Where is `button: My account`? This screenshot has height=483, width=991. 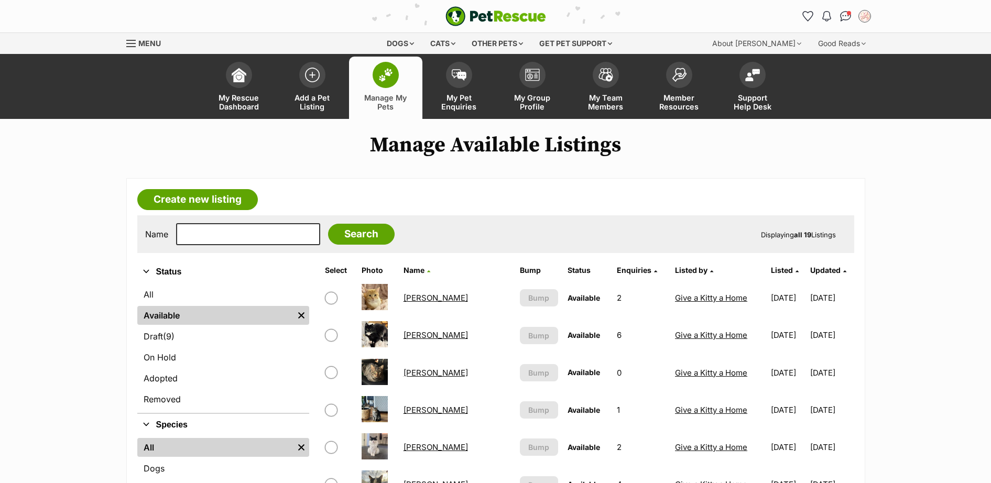
button: My account is located at coordinates (865, 16).